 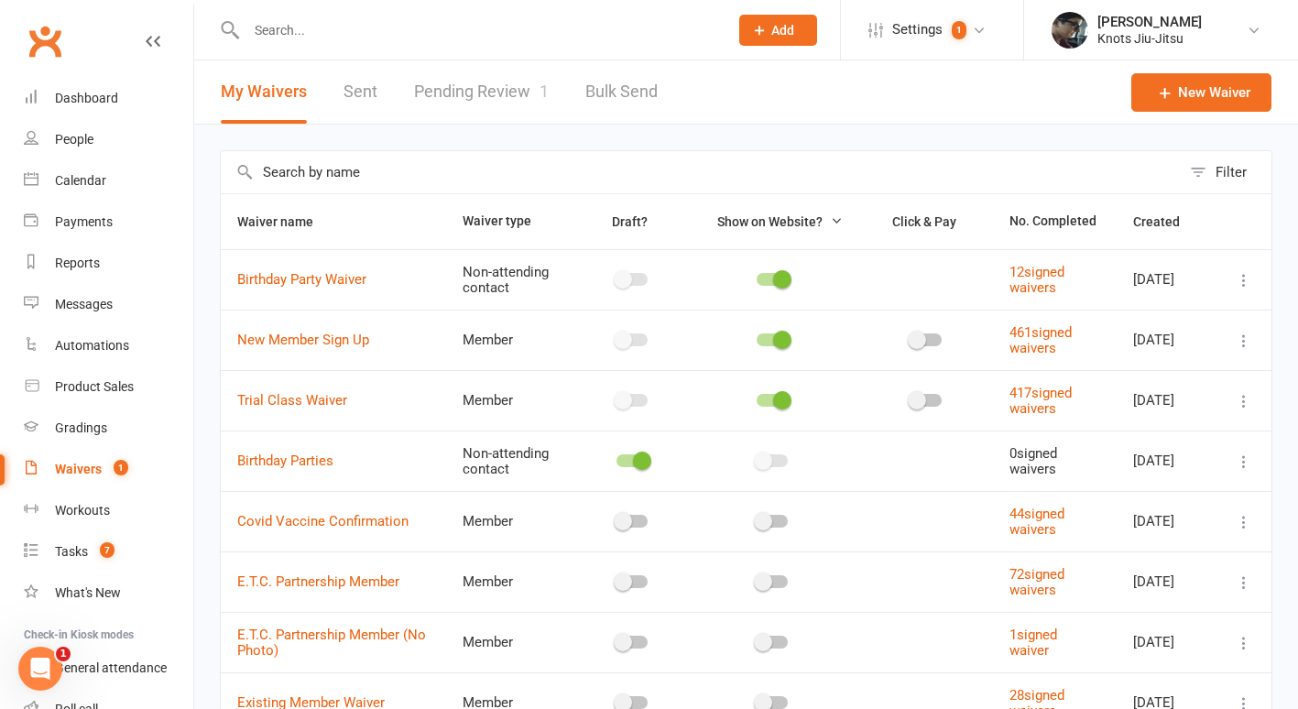 What do you see at coordinates (301, 279) in the screenshot?
I see `a: Birthday Party Waiver` at bounding box center [301, 279].